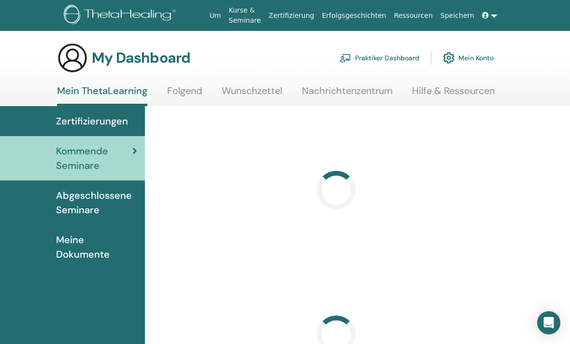 The image size is (570, 344). I want to click on a: Mein ThetaLearning, so click(102, 96).